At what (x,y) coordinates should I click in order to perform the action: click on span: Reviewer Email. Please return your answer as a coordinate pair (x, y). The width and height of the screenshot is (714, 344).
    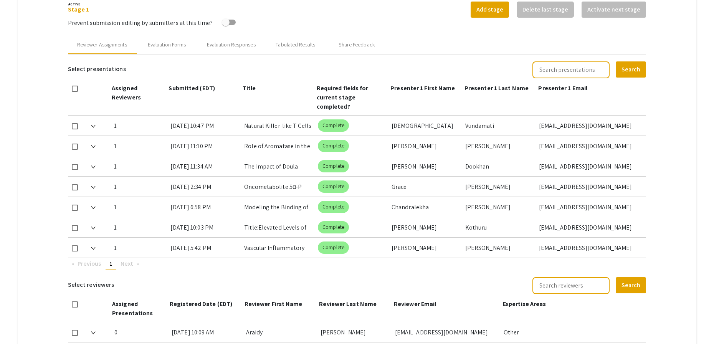
    Looking at the image, I should click on (415, 304).